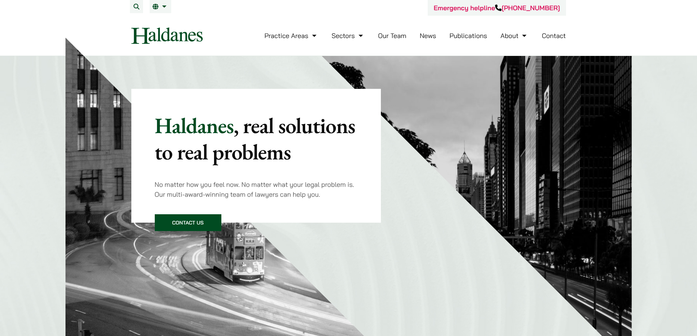  What do you see at coordinates (255, 139) in the screenshot?
I see `mark: , real solutions to real problems` at bounding box center [255, 139].